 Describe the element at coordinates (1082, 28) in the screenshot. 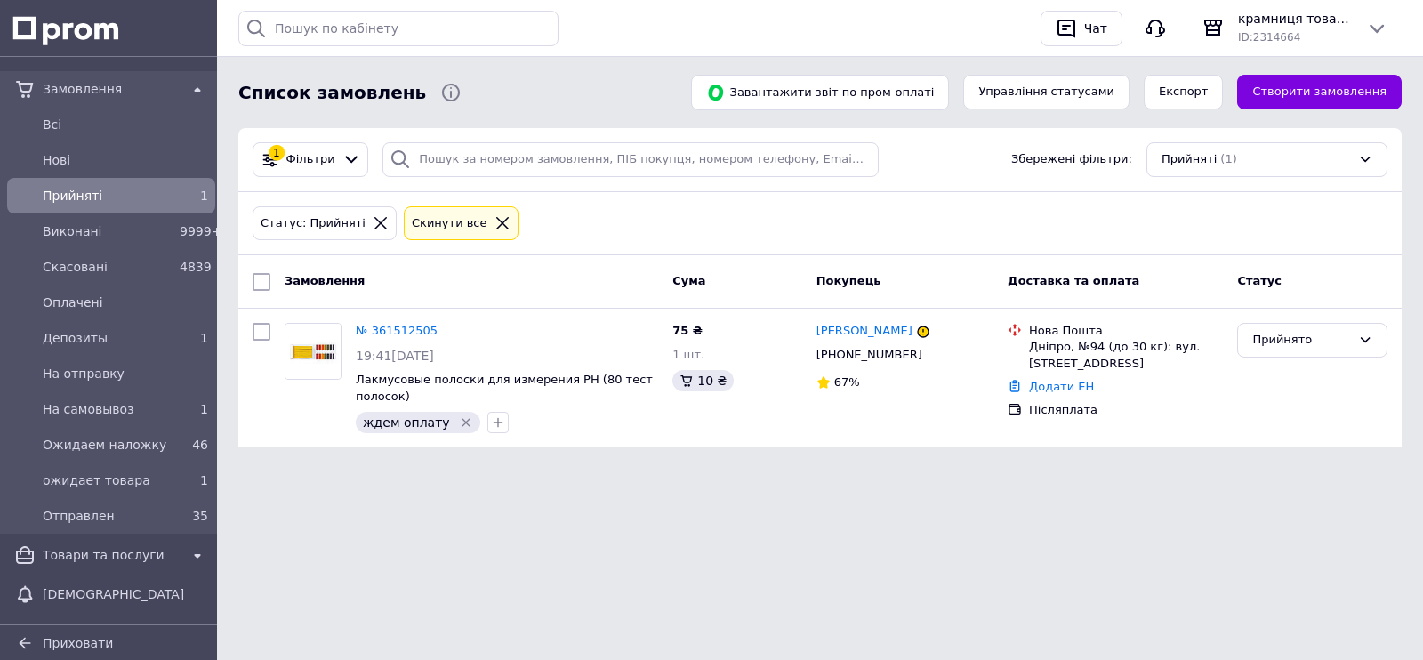

I see `button: Чат` at that location.